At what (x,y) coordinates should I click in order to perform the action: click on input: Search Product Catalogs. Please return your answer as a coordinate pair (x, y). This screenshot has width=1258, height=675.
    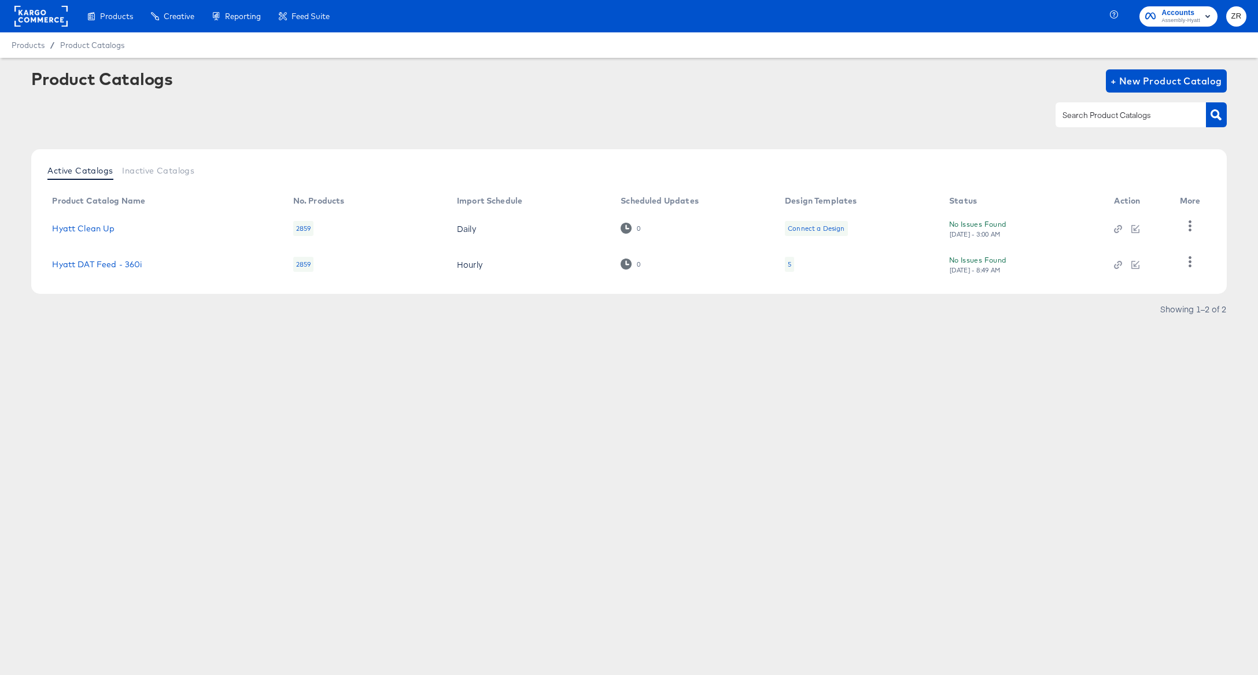
    Looking at the image, I should click on (1121, 115).